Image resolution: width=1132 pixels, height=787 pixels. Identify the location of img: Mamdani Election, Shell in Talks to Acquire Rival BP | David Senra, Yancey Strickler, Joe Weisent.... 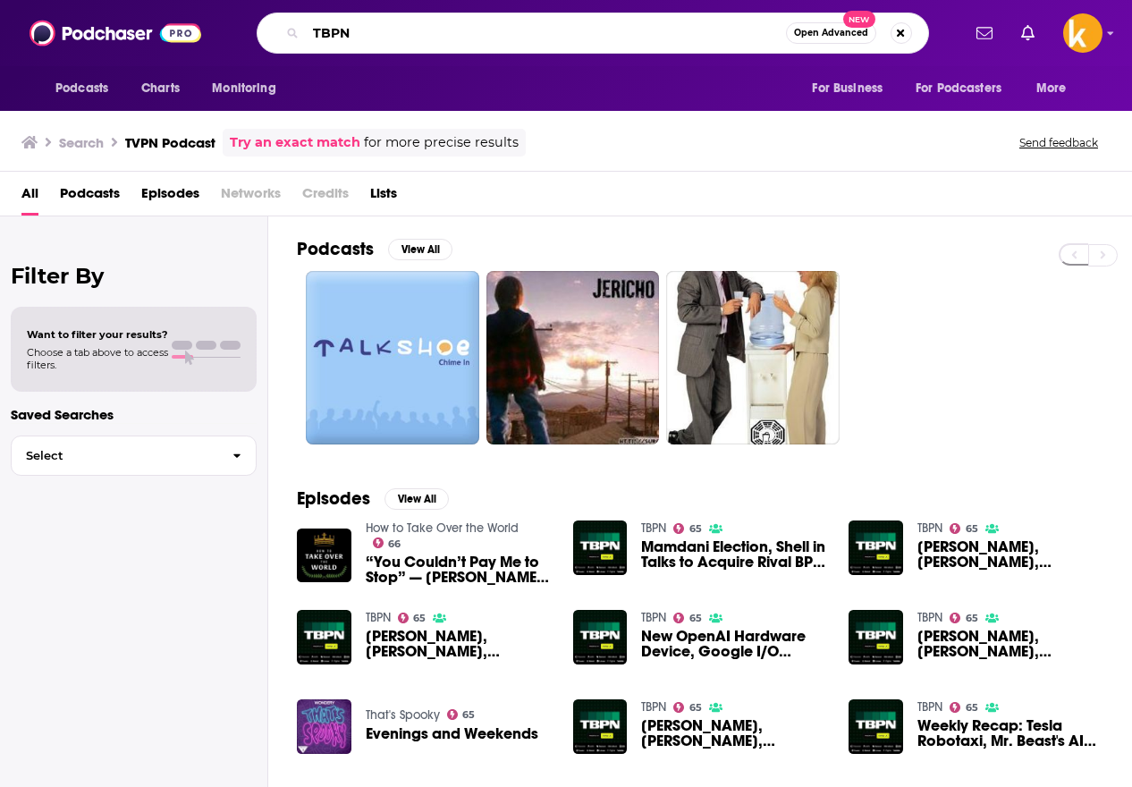
(600, 547).